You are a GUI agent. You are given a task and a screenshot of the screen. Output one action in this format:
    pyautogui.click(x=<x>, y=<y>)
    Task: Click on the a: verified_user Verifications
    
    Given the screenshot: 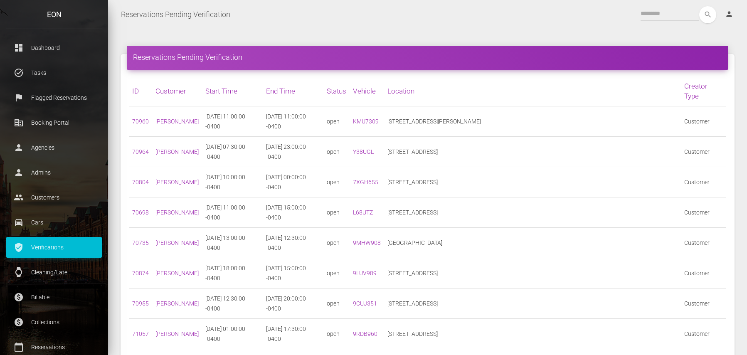 What is the action you would take?
    pyautogui.click(x=54, y=247)
    